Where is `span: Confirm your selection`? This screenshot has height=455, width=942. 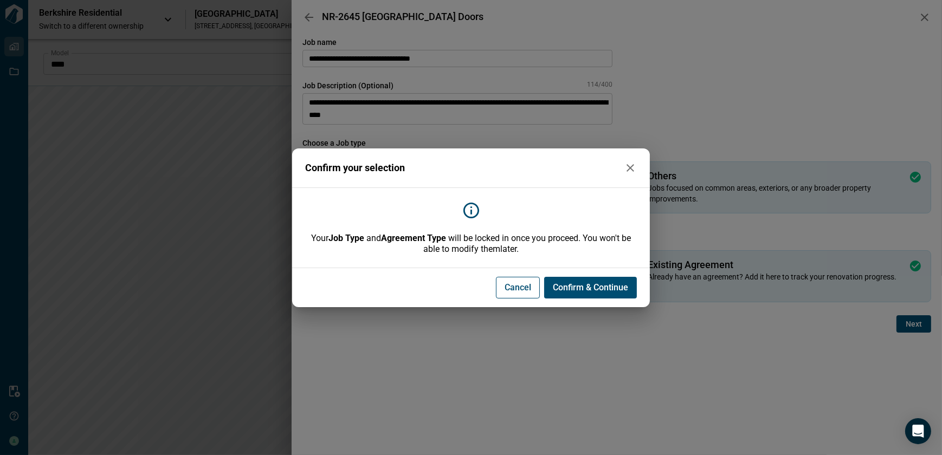 span: Confirm your selection is located at coordinates (355, 168).